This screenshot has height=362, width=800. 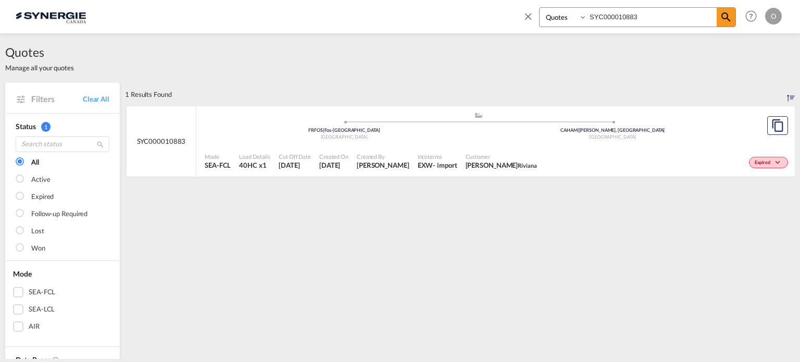 I want to click on span: Customer, so click(x=501, y=156).